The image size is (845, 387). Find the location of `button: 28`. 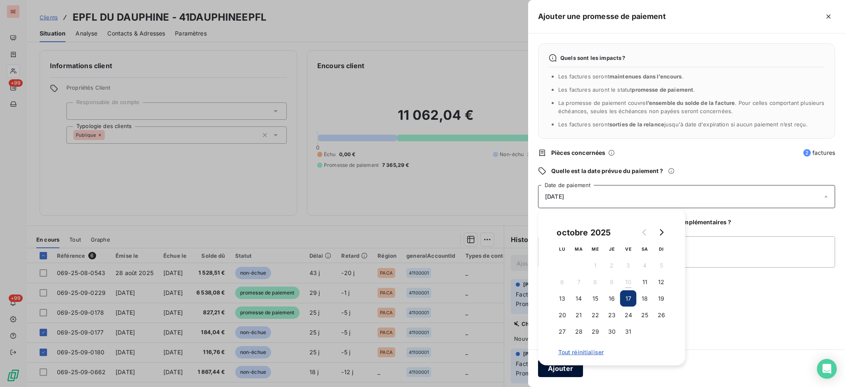

button: 28 is located at coordinates (579, 331).